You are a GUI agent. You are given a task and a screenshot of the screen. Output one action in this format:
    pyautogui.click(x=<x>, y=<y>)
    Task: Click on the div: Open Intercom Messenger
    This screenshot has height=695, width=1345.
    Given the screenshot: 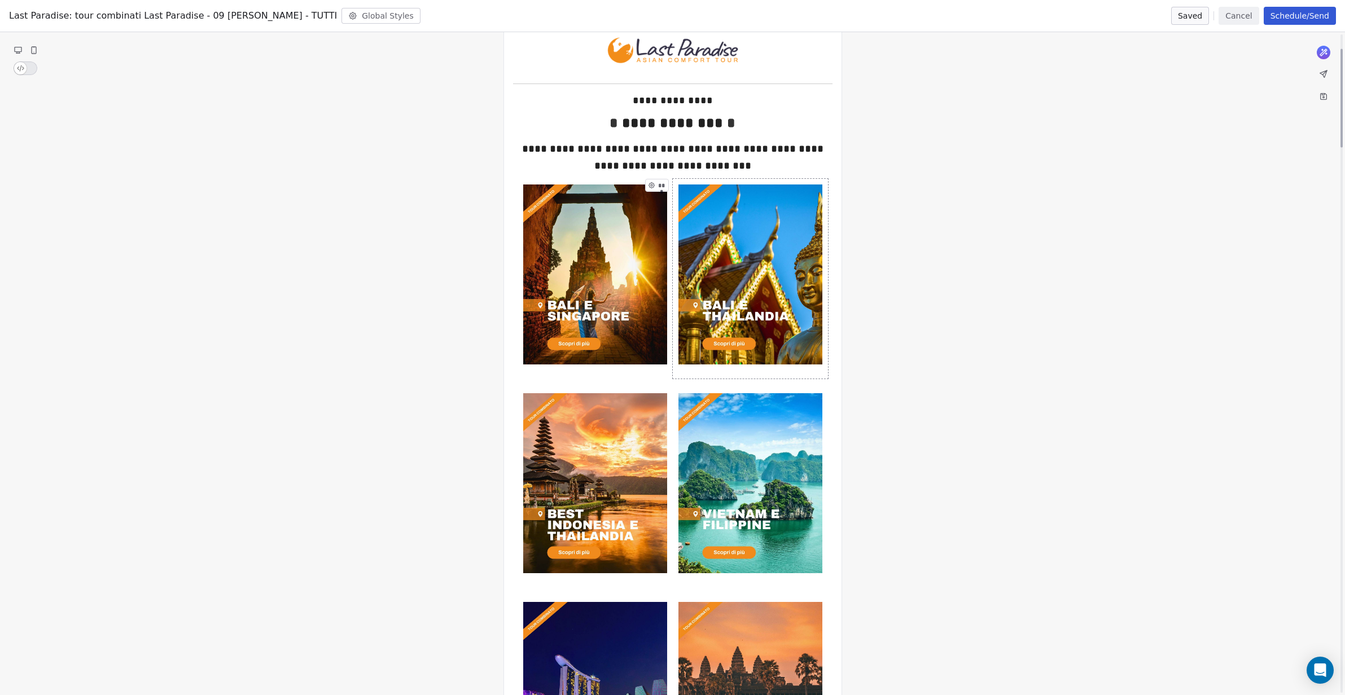 What is the action you would take?
    pyautogui.click(x=1320, y=671)
    